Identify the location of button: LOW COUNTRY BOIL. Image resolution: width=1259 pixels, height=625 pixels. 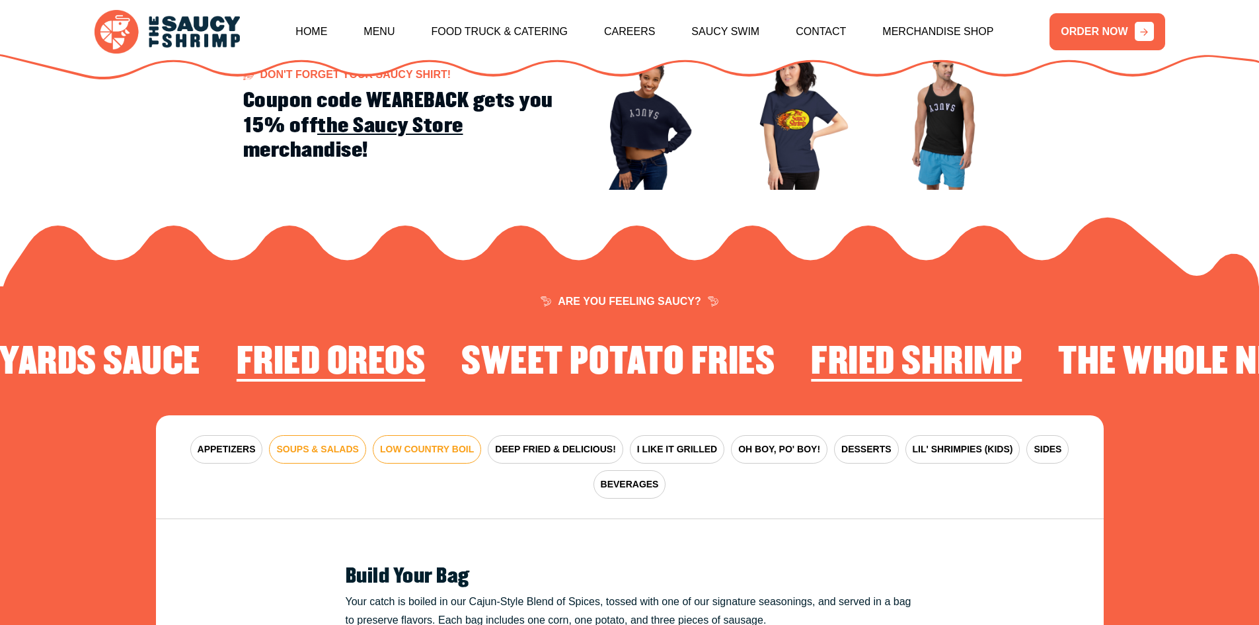
(427, 449).